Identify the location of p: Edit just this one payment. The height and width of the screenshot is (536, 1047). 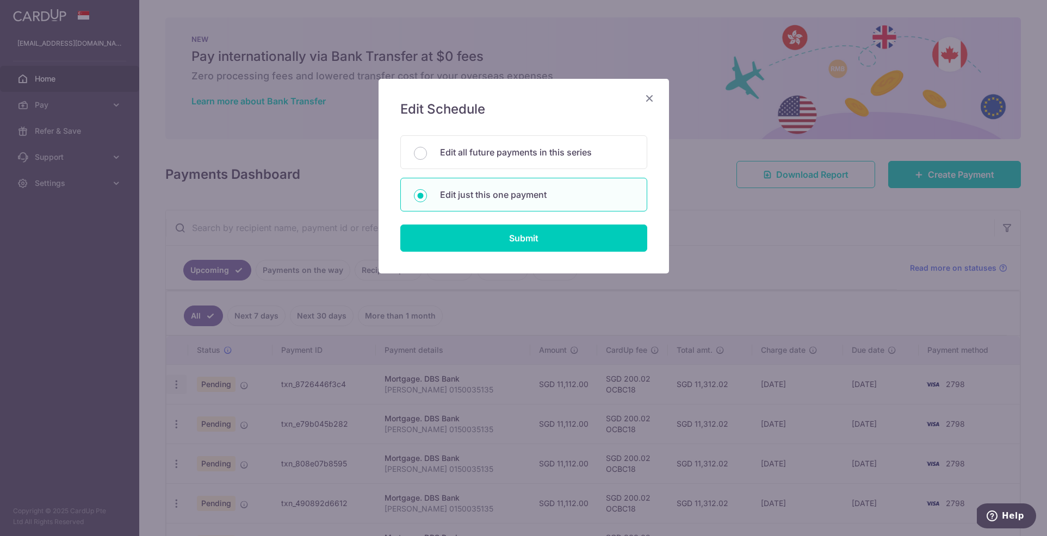
(537, 195).